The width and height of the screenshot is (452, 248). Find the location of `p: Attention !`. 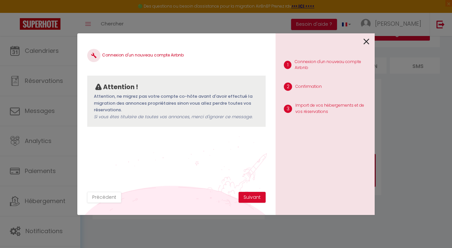

p: Attention ! is located at coordinates (121, 87).